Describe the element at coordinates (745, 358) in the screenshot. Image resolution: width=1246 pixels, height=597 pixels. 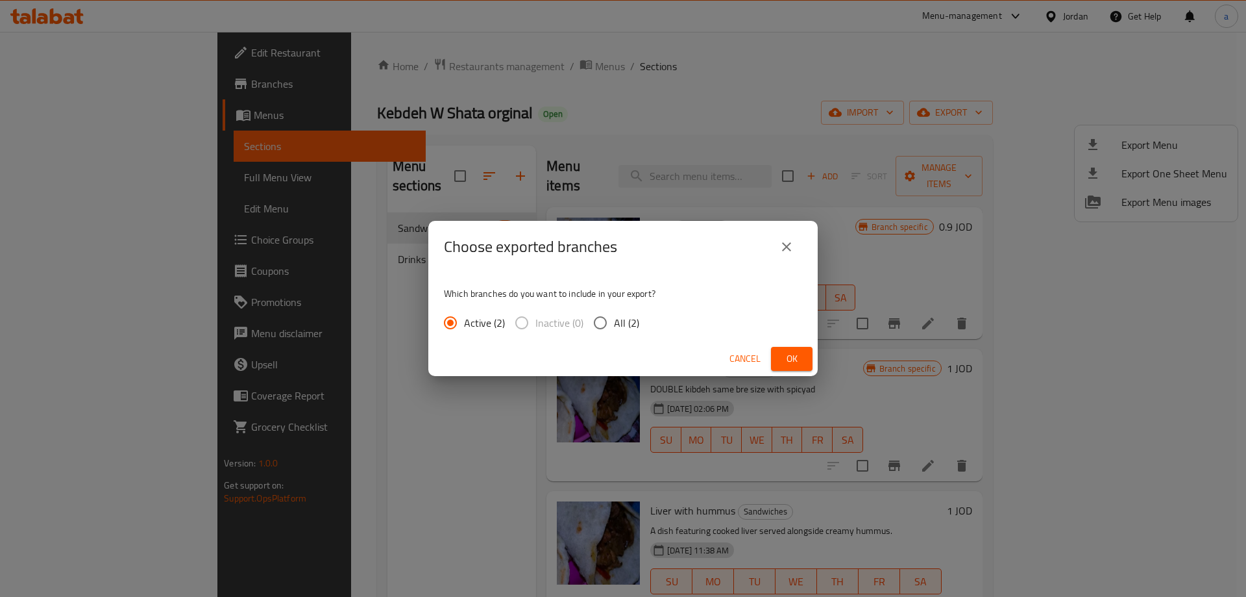
I see `button: Cancel` at that location.